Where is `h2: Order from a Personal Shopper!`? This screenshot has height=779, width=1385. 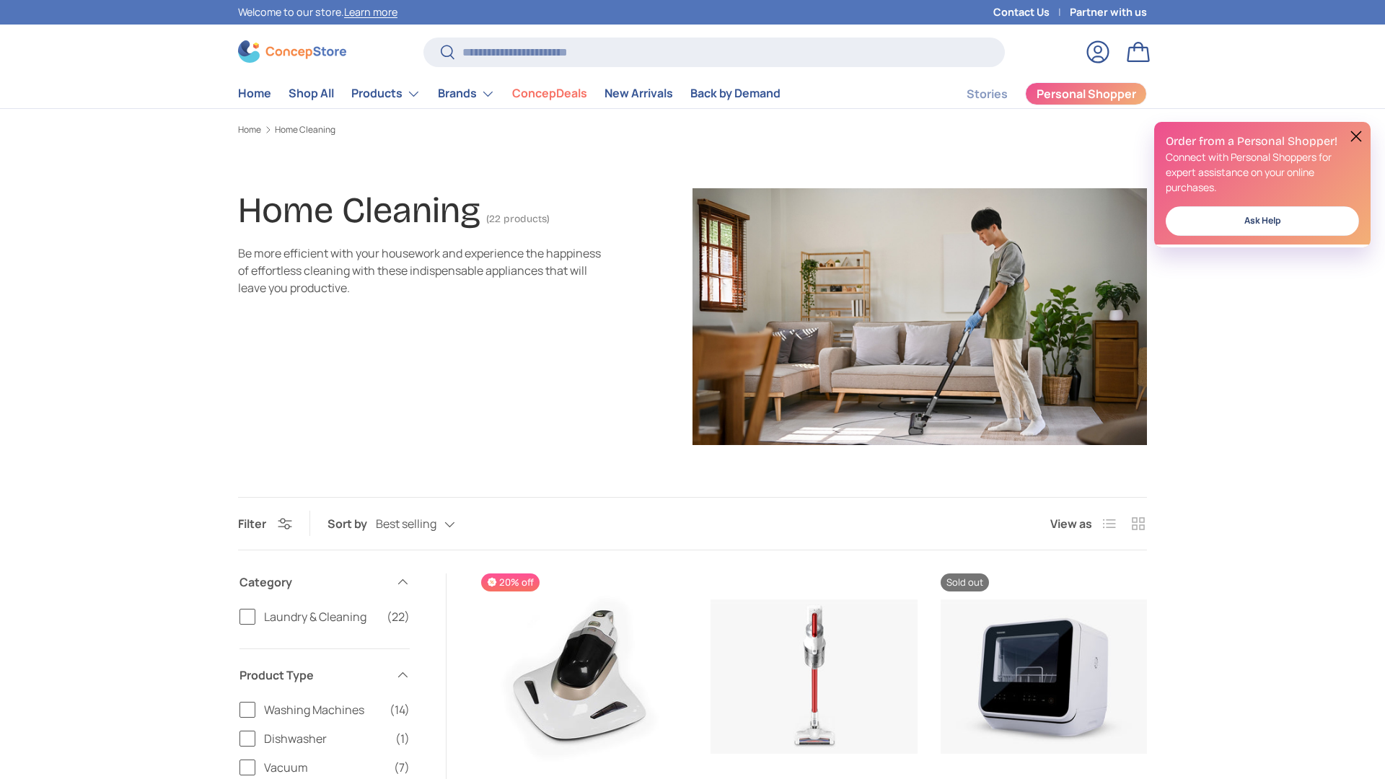 h2: Order from a Personal Shopper! is located at coordinates (1263, 141).